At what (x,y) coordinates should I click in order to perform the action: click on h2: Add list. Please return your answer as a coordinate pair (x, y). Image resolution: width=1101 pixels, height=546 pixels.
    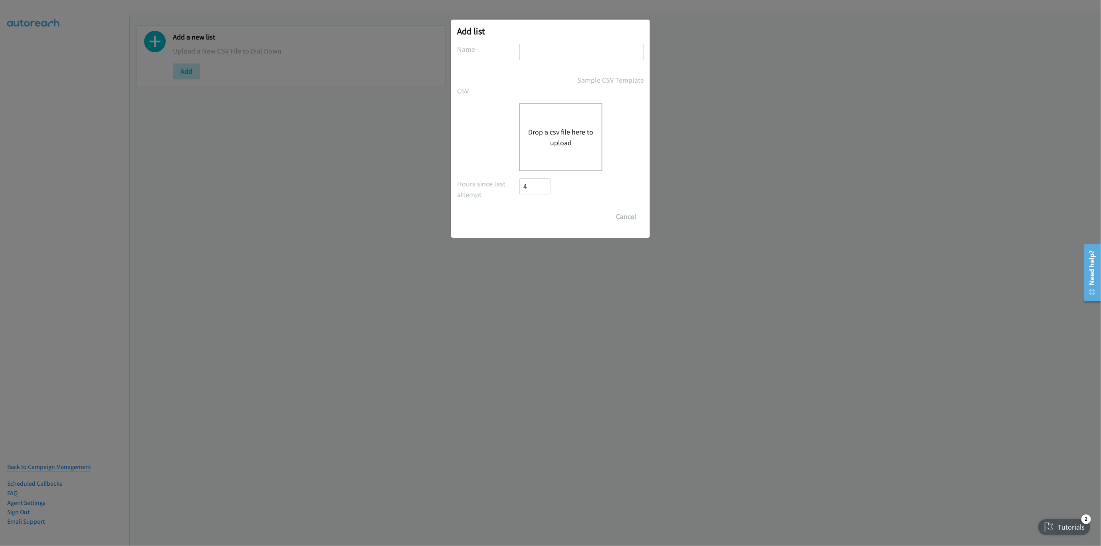
    Looking at the image, I should click on (551, 31).